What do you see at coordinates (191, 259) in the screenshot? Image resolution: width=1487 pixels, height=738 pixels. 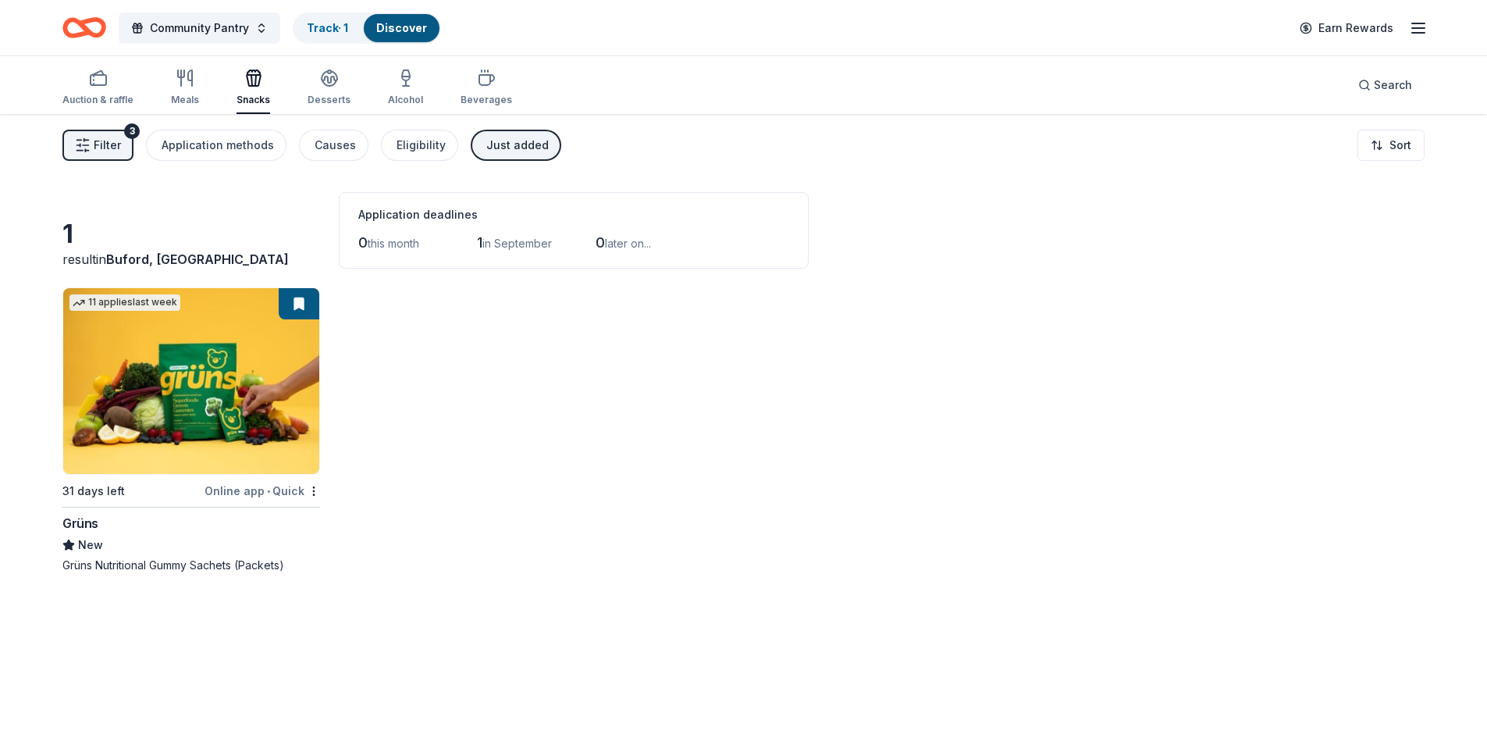 I see `div: result` at bounding box center [191, 259].